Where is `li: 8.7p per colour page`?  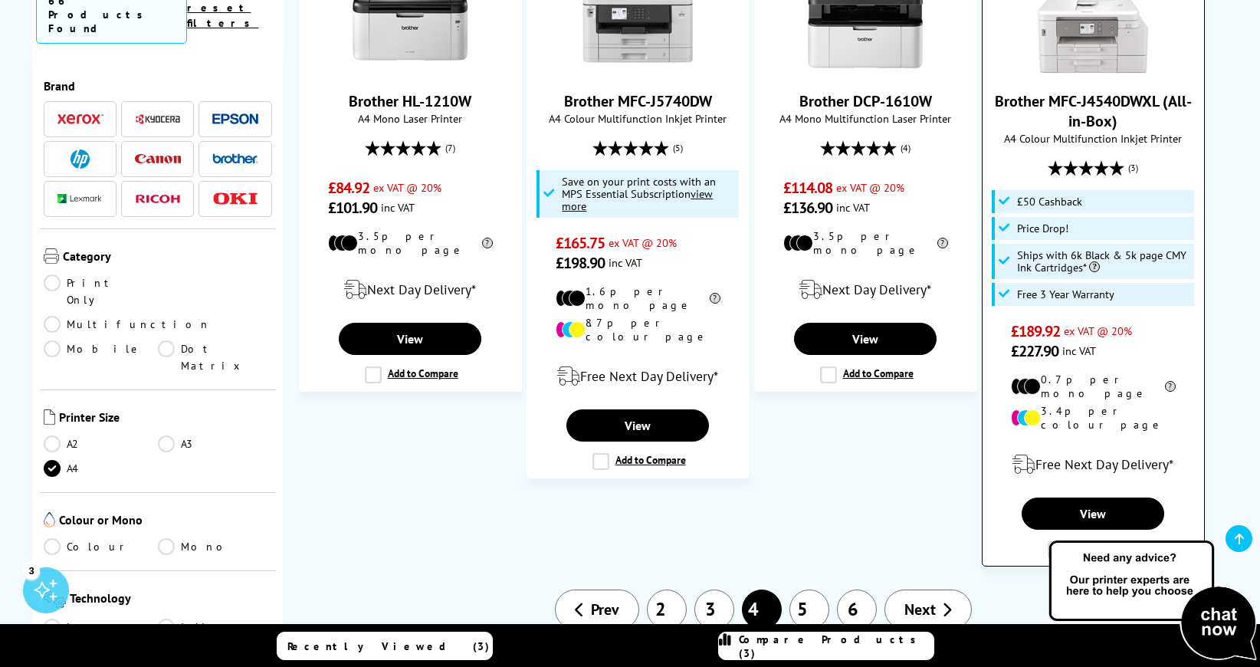 li: 8.7p per colour page is located at coordinates (638, 330).